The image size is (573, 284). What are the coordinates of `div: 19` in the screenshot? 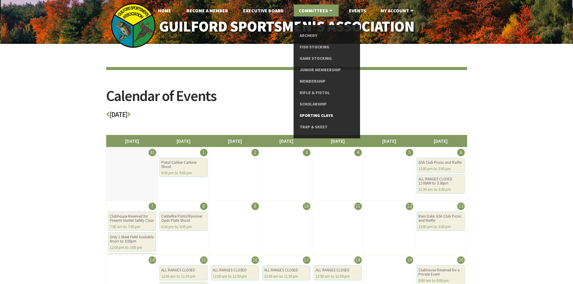 It's located at (409, 260).